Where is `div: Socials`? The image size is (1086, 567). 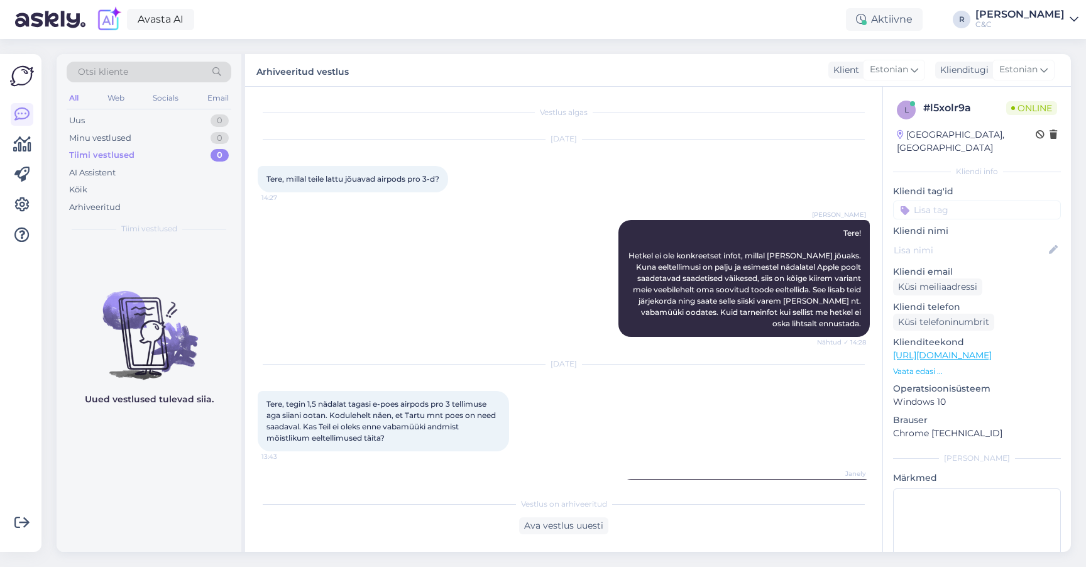 div: Socials is located at coordinates (165, 98).